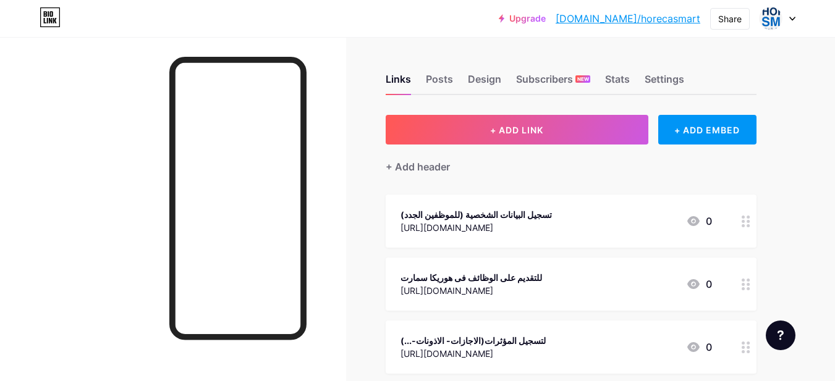 This screenshot has height=381, width=835. Describe the element at coordinates (522, 19) in the screenshot. I see `a: Upgrade` at that location.